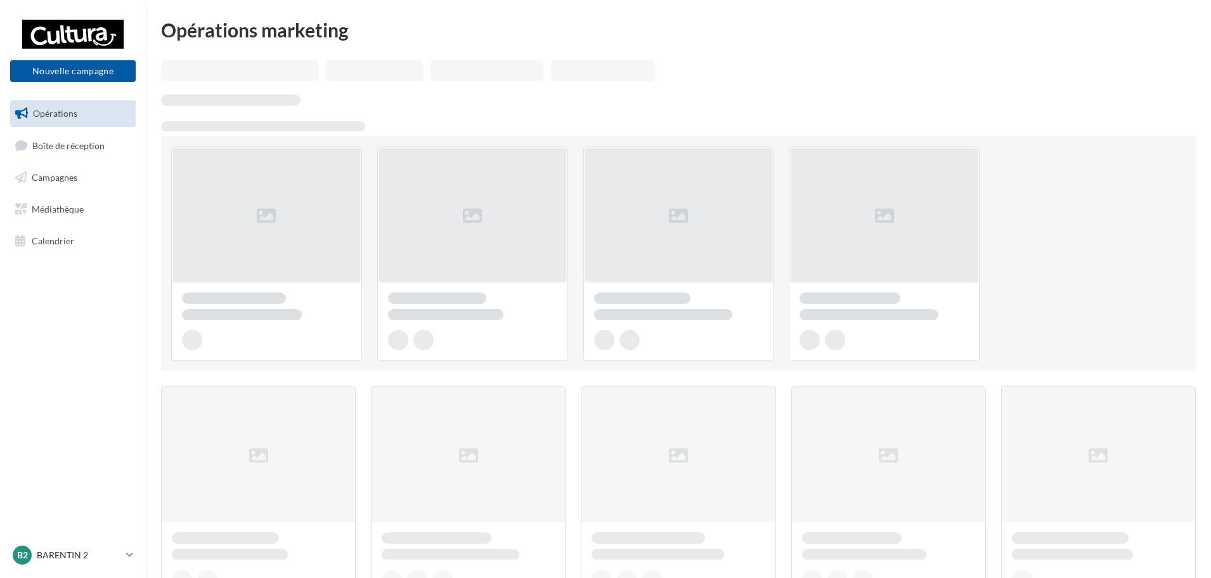  Describe the element at coordinates (73, 241) in the screenshot. I see `a: Calendrier` at that location.